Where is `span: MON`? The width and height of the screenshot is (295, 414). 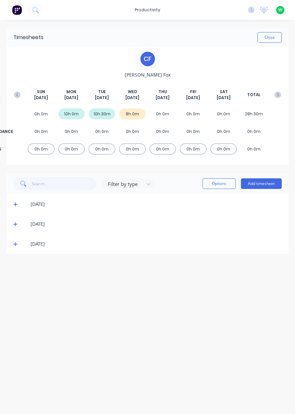
span: MON is located at coordinates (71, 92).